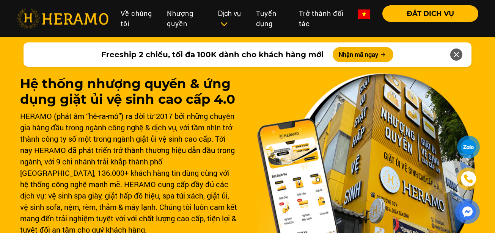 The image size is (495, 233). What do you see at coordinates (364, 14) in the screenshot?
I see `img: vn-flag.png` at bounding box center [364, 14].